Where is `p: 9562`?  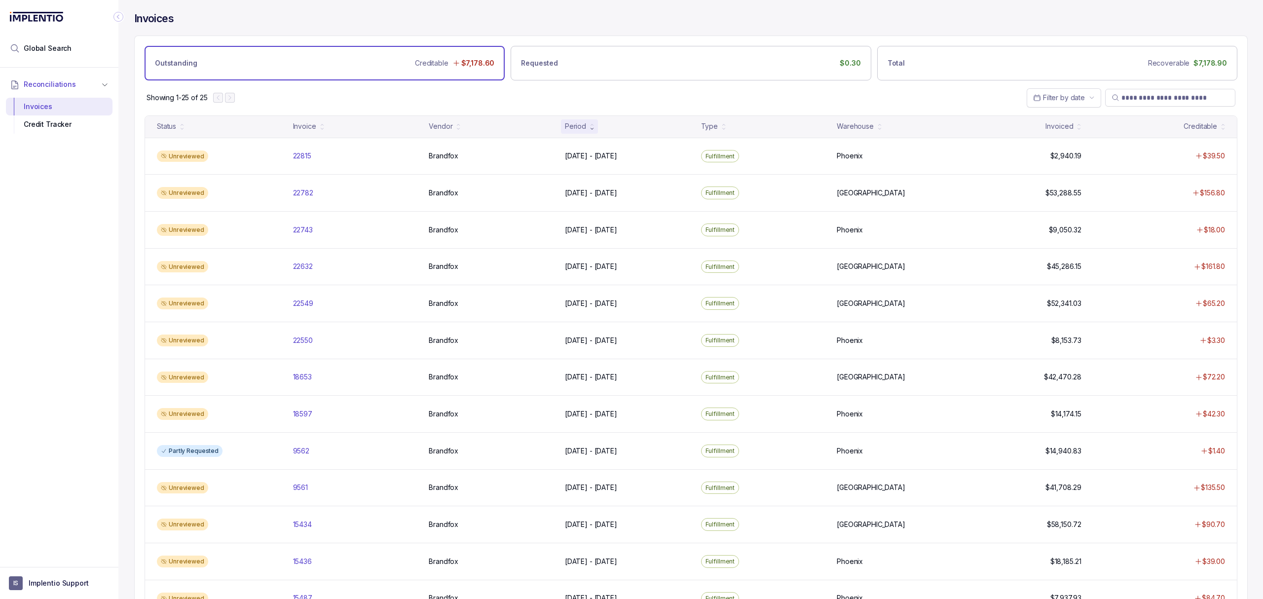 p: 9562 is located at coordinates (301, 451).